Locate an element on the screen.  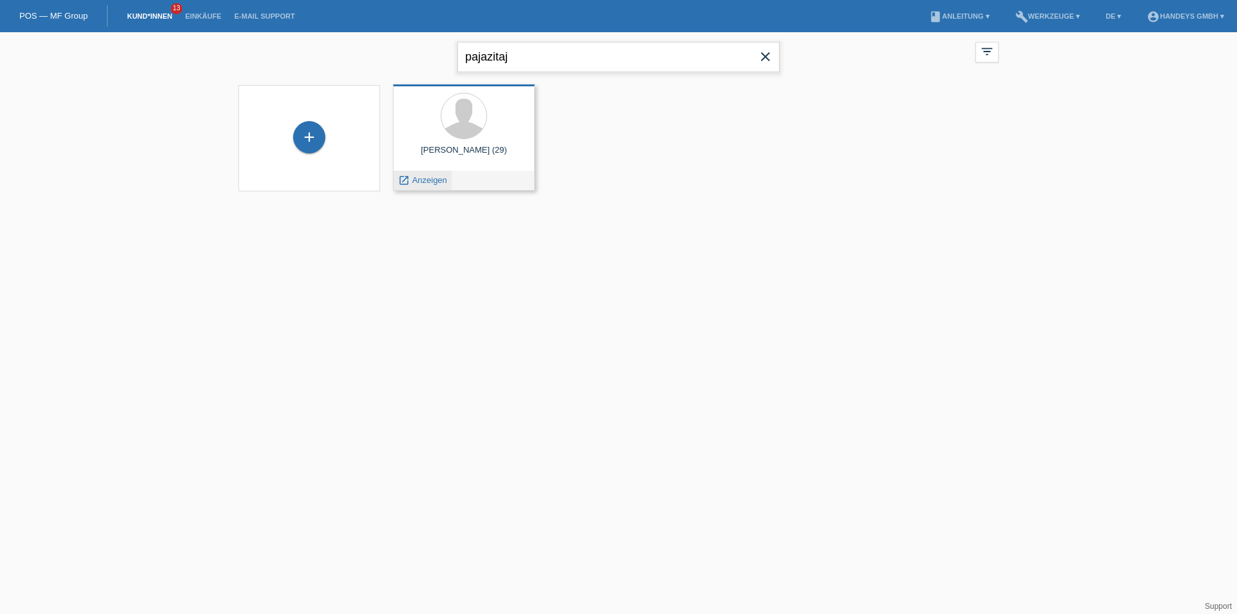
div: Kund*in hinzufügen is located at coordinates (309, 137).